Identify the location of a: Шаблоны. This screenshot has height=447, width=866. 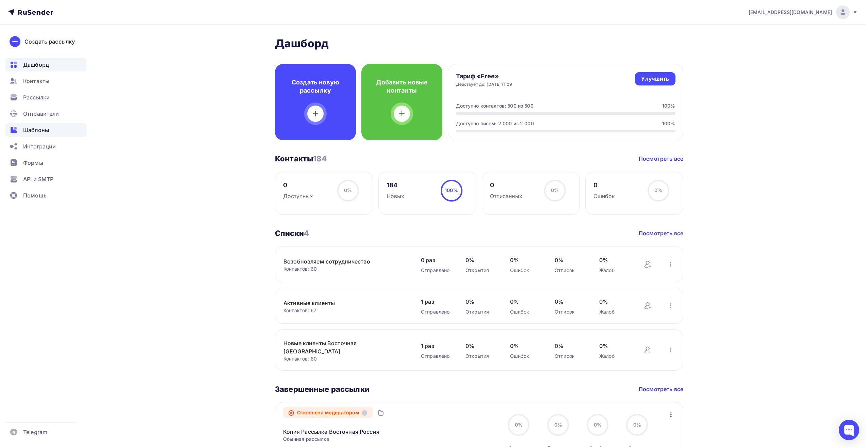
(46, 130).